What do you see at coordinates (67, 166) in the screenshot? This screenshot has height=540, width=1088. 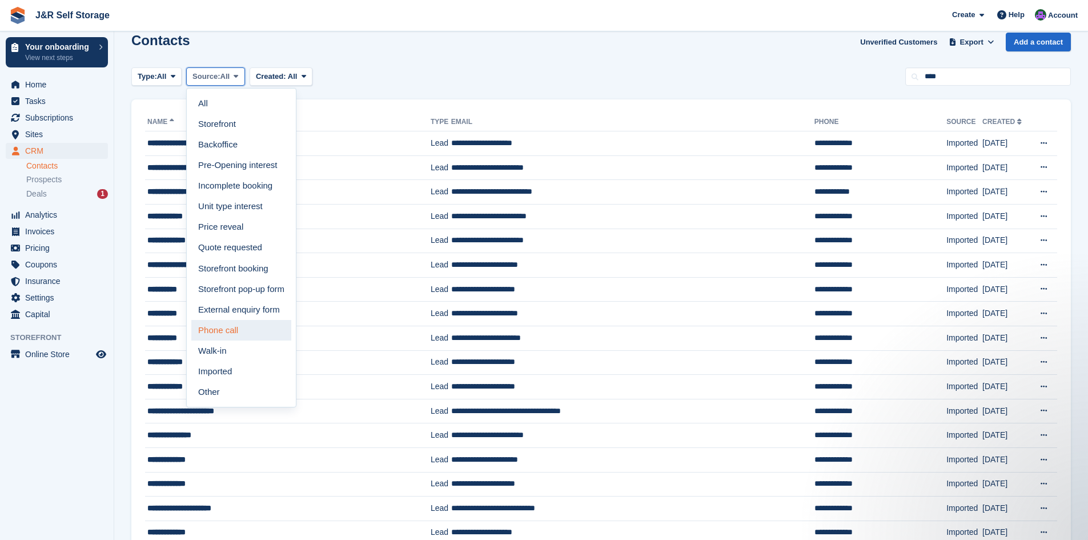 I see `a: Contacts` at bounding box center [67, 166].